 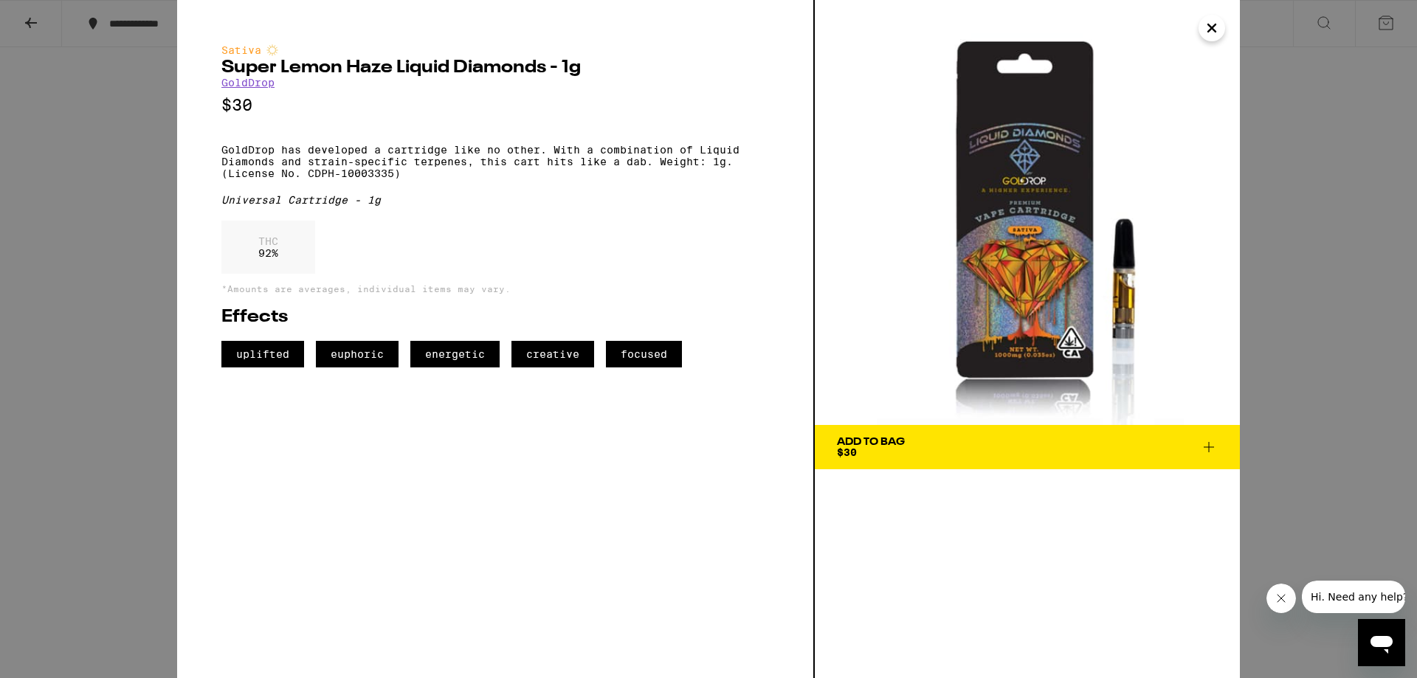 I want to click on p: *Amounts are averages, individual items may vary., so click(x=495, y=288).